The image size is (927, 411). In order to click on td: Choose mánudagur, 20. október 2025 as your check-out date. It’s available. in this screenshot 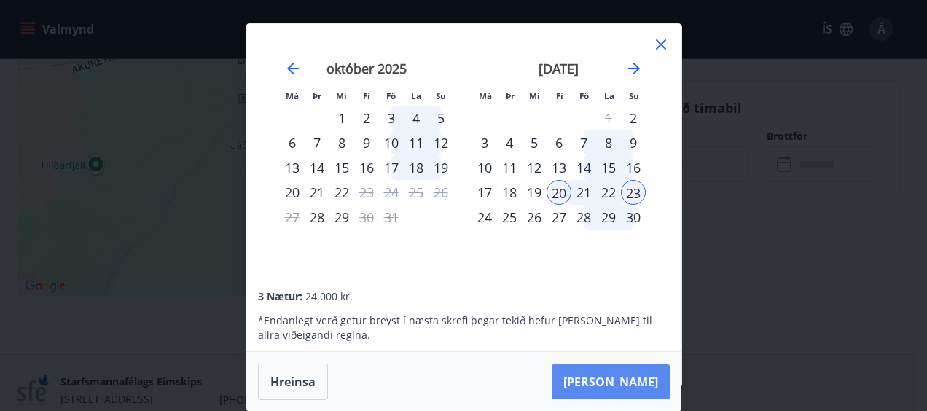, I will do `click(292, 192)`.